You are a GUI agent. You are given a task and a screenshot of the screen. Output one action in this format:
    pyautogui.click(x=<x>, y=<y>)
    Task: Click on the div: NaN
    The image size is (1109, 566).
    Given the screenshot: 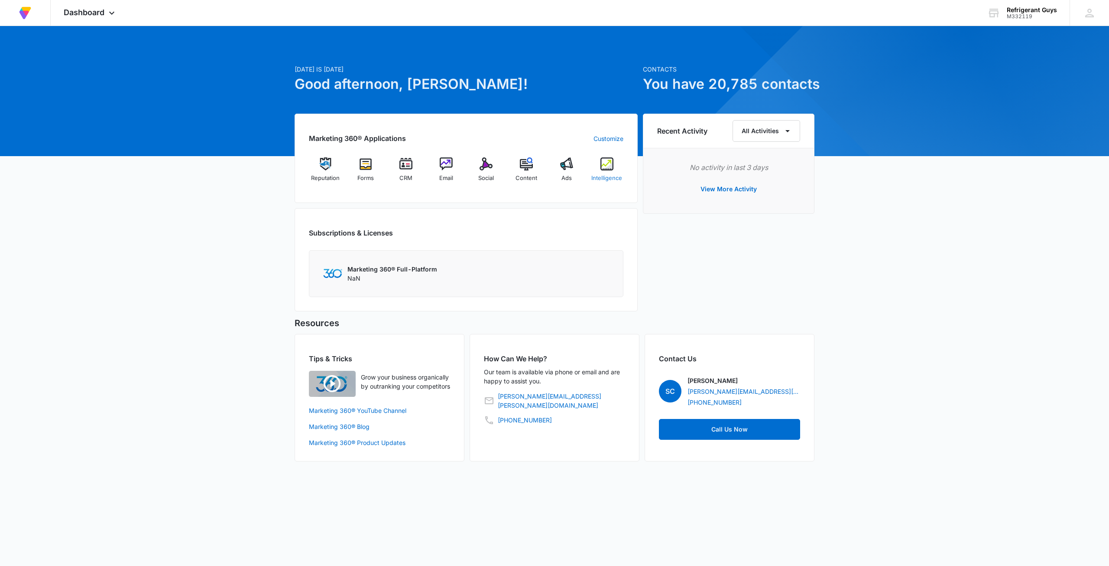 What is the action you would take?
    pyautogui.click(x=392, y=273)
    